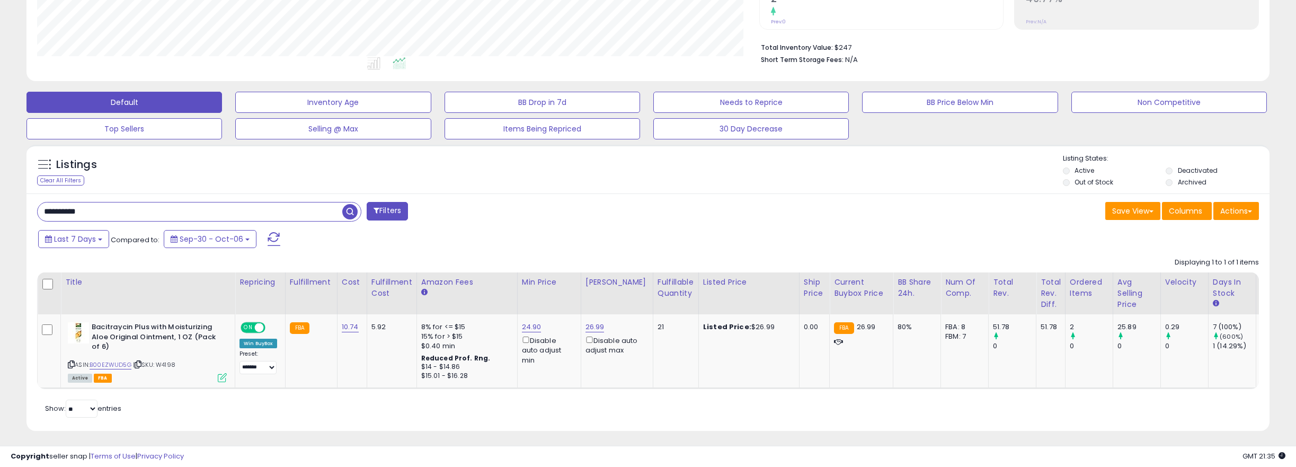 This screenshot has height=467, width=1296. Describe the element at coordinates (1006, 47) in the screenshot. I see `li: $247` at that location.